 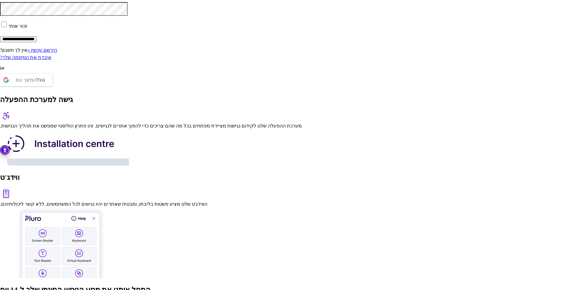 What do you see at coordinates (4, 24) in the screenshot?
I see `input: זכור אותי` at bounding box center [4, 24].